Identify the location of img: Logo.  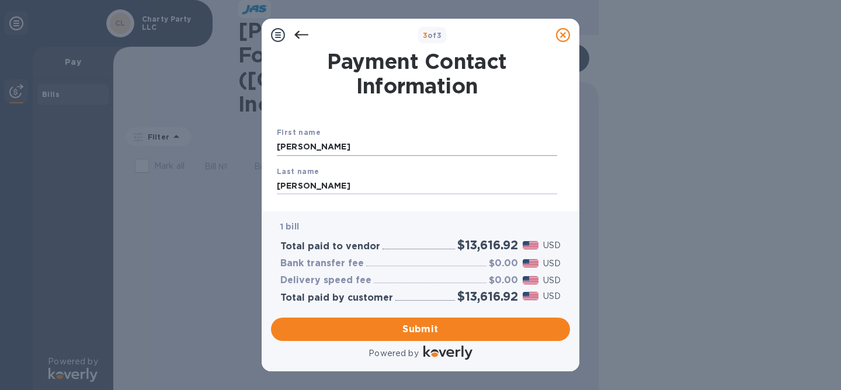
(448, 353).